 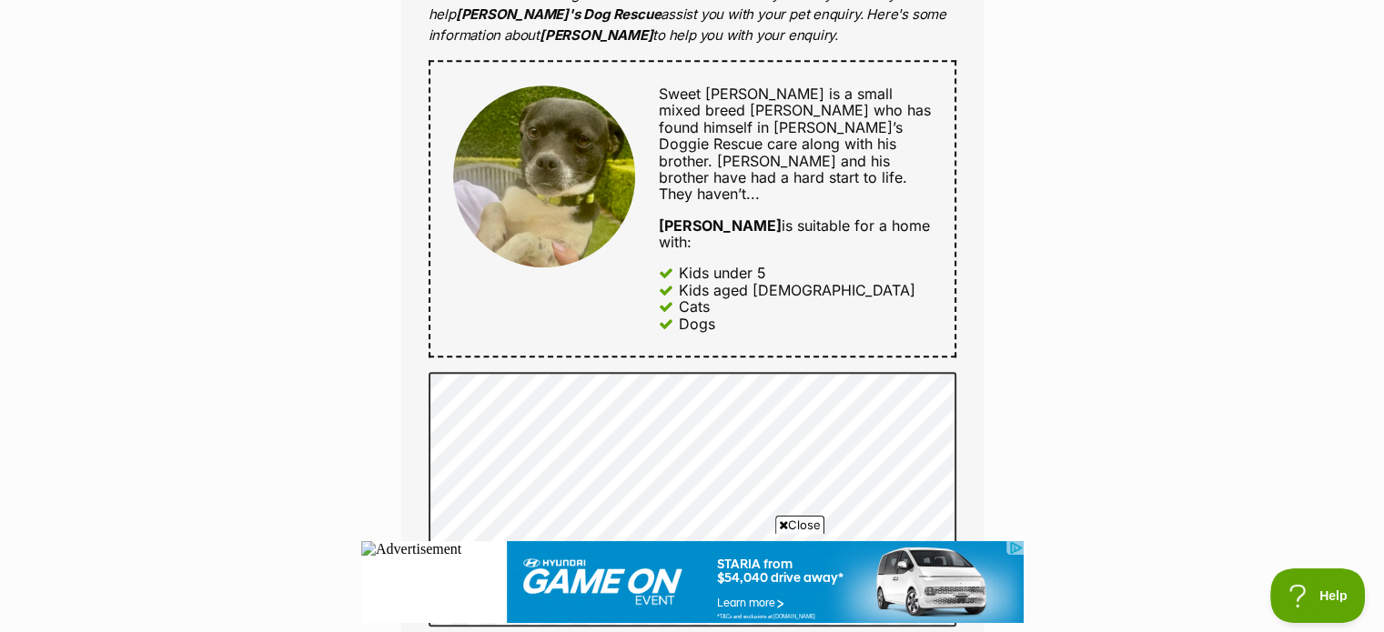 I want to click on div: STARIA from $54,040 drive away*, so click(x=467, y=31).